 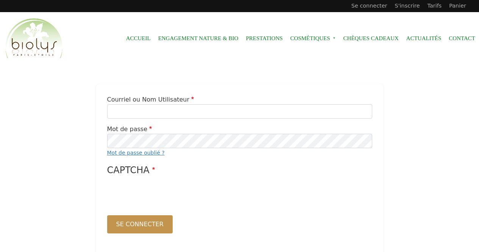 What do you see at coordinates (34, 39) in the screenshot?
I see `img: Accueil` at bounding box center [34, 39].